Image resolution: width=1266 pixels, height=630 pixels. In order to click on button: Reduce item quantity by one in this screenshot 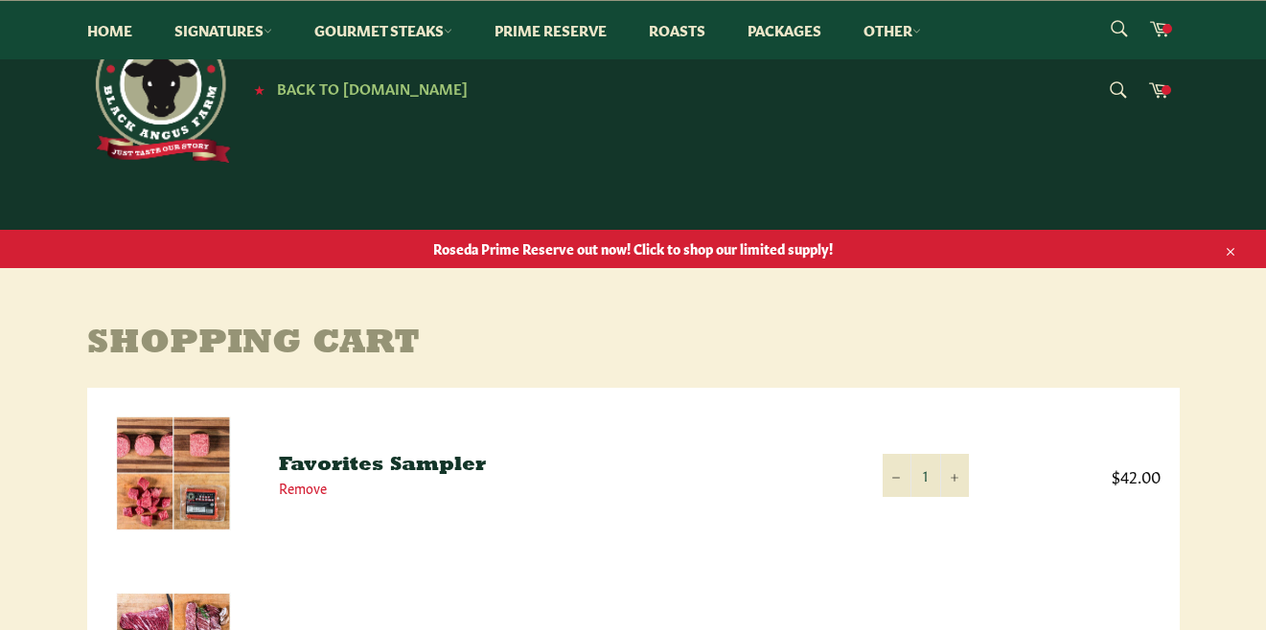, I will do `click(897, 475)`.